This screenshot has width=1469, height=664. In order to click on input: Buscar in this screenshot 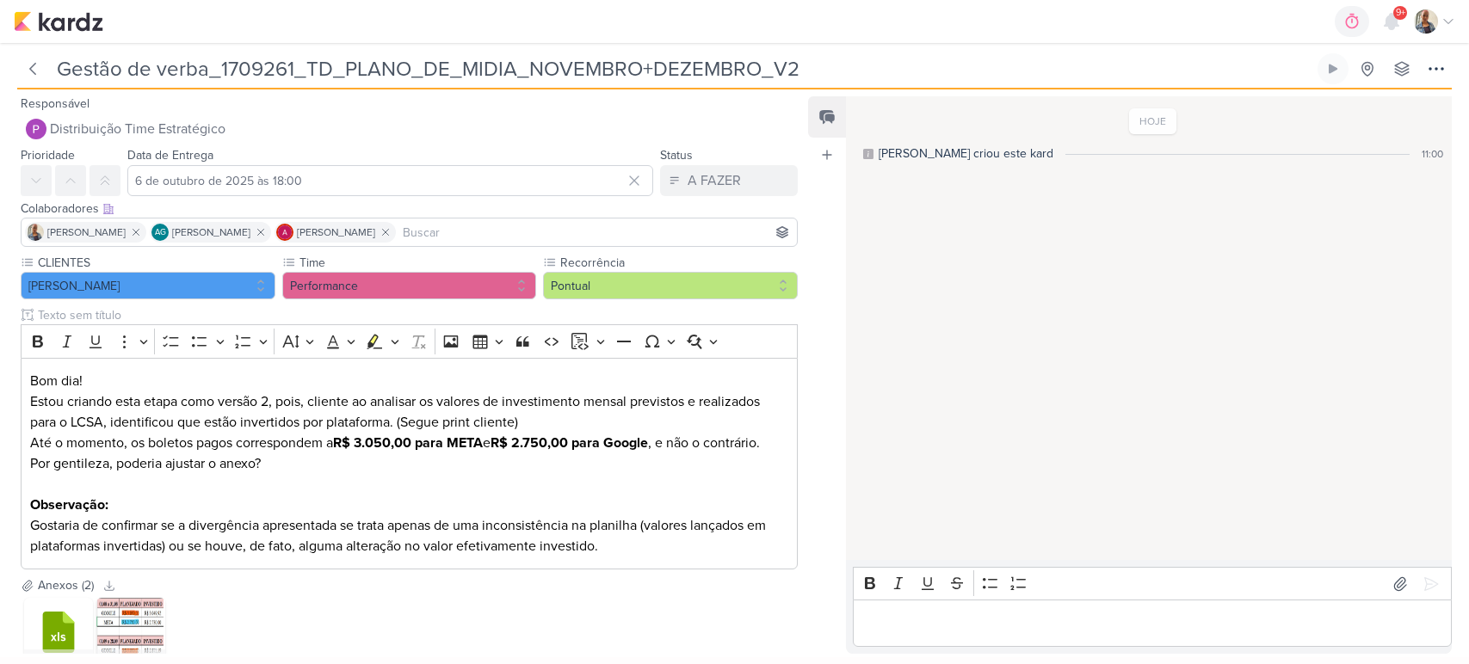, I will do `click(596, 232)`.